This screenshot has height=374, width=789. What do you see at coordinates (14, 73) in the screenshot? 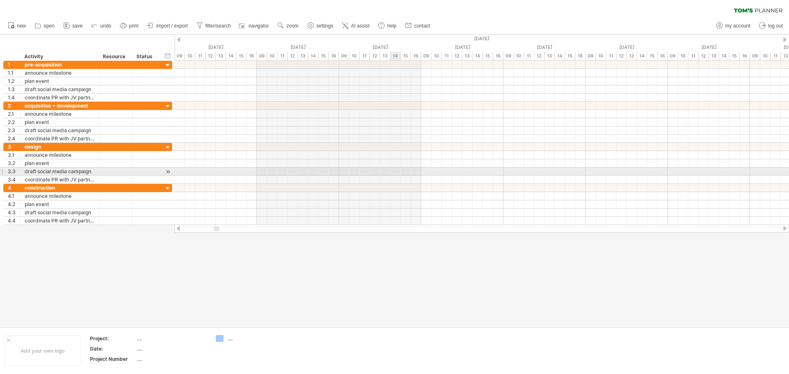
I see `div: 1.1` at bounding box center [14, 73].